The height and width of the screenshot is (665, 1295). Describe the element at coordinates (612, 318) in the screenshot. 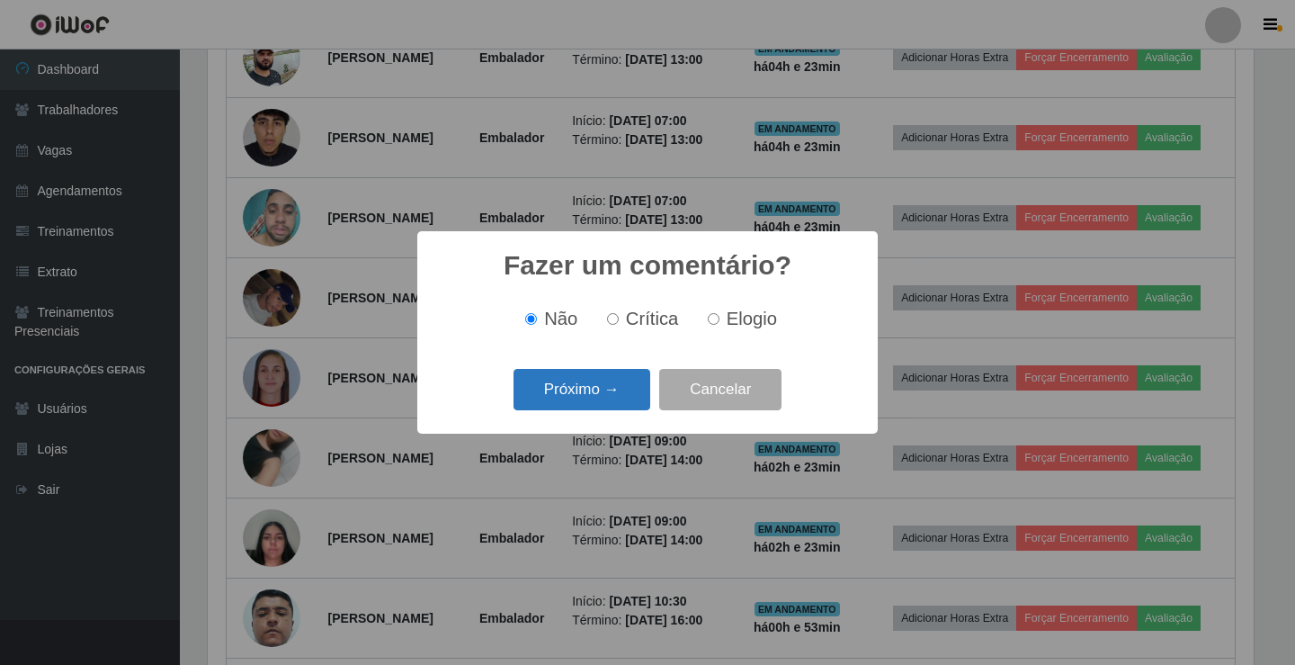

I see `input: Crítica` at that location.